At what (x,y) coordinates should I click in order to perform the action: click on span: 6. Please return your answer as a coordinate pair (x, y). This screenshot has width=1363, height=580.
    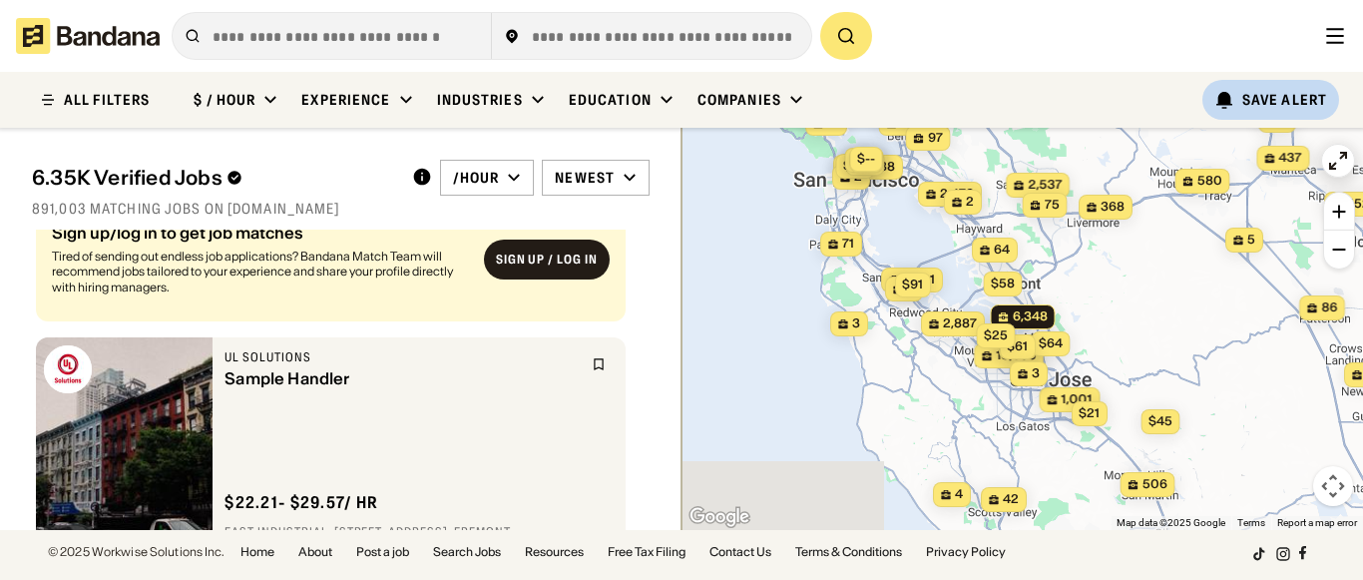
    Looking at the image, I should click on (1284, 120).